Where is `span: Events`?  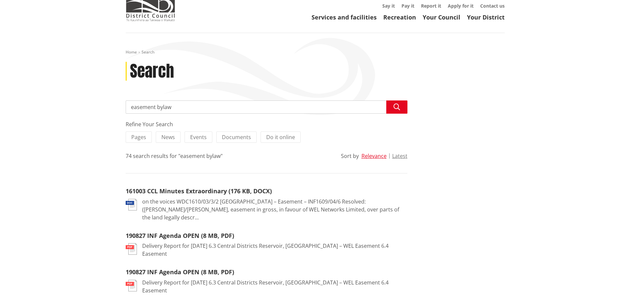 span: Events is located at coordinates (198, 137).